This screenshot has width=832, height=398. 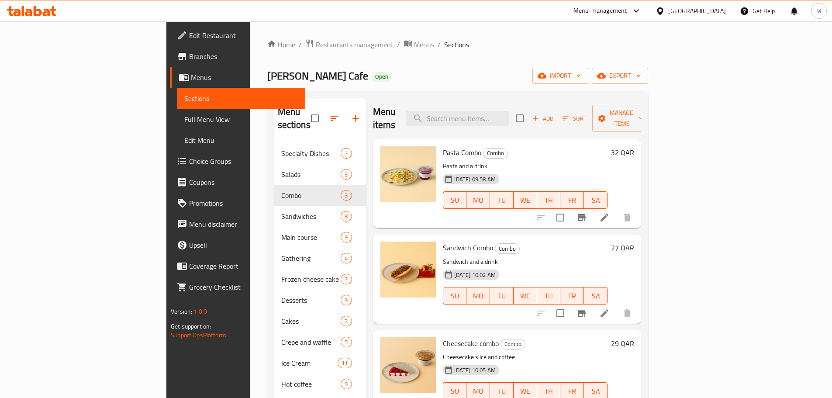 What do you see at coordinates (349, 45) in the screenshot?
I see `a: Restaurants management` at bounding box center [349, 45].